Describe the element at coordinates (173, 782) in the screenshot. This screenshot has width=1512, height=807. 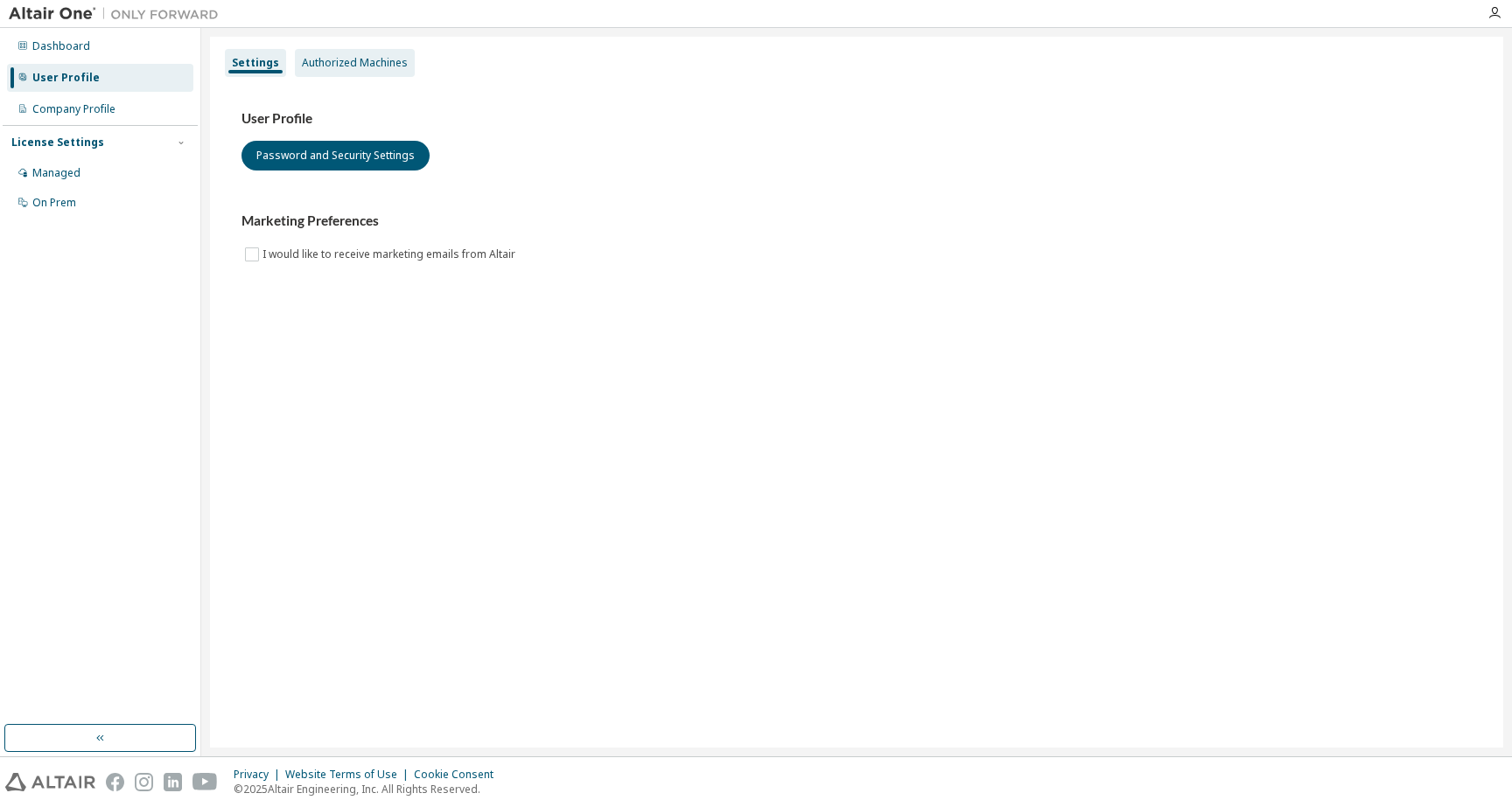
I see `img: linkedin.svg` at that location.